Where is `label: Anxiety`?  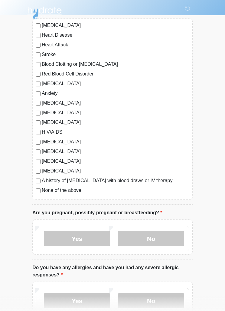 label: Anxiety is located at coordinates (116, 93).